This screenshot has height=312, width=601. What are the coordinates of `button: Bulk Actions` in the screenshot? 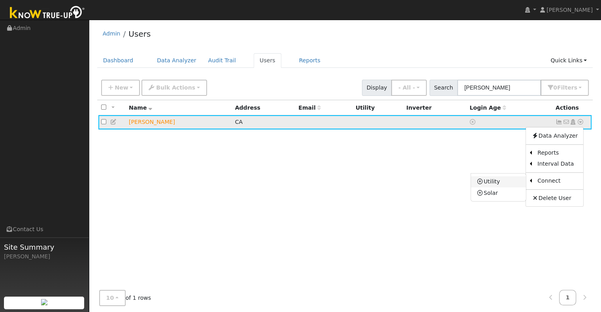 It's located at (174, 88).